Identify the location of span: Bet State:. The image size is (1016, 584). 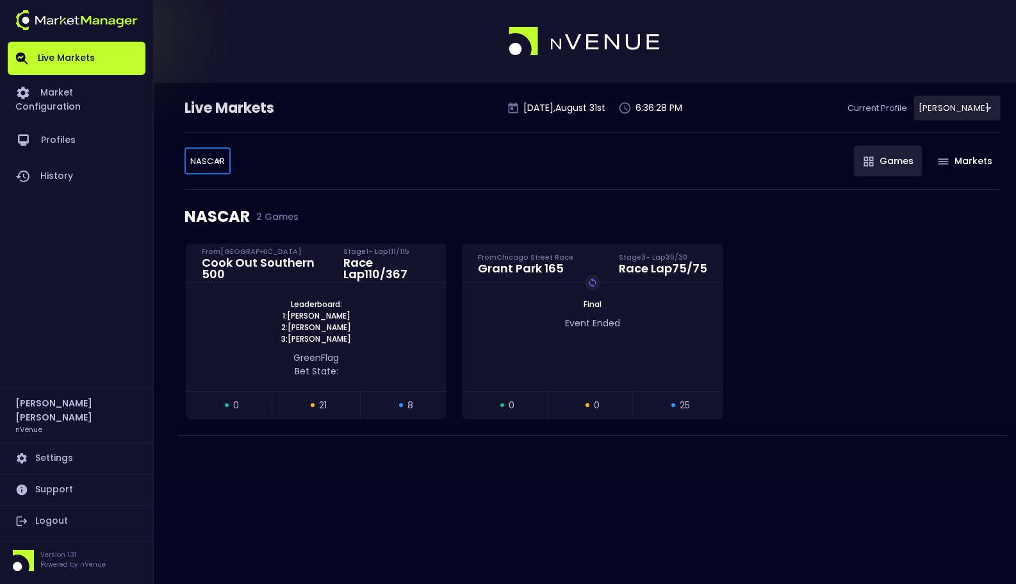
(317, 371).